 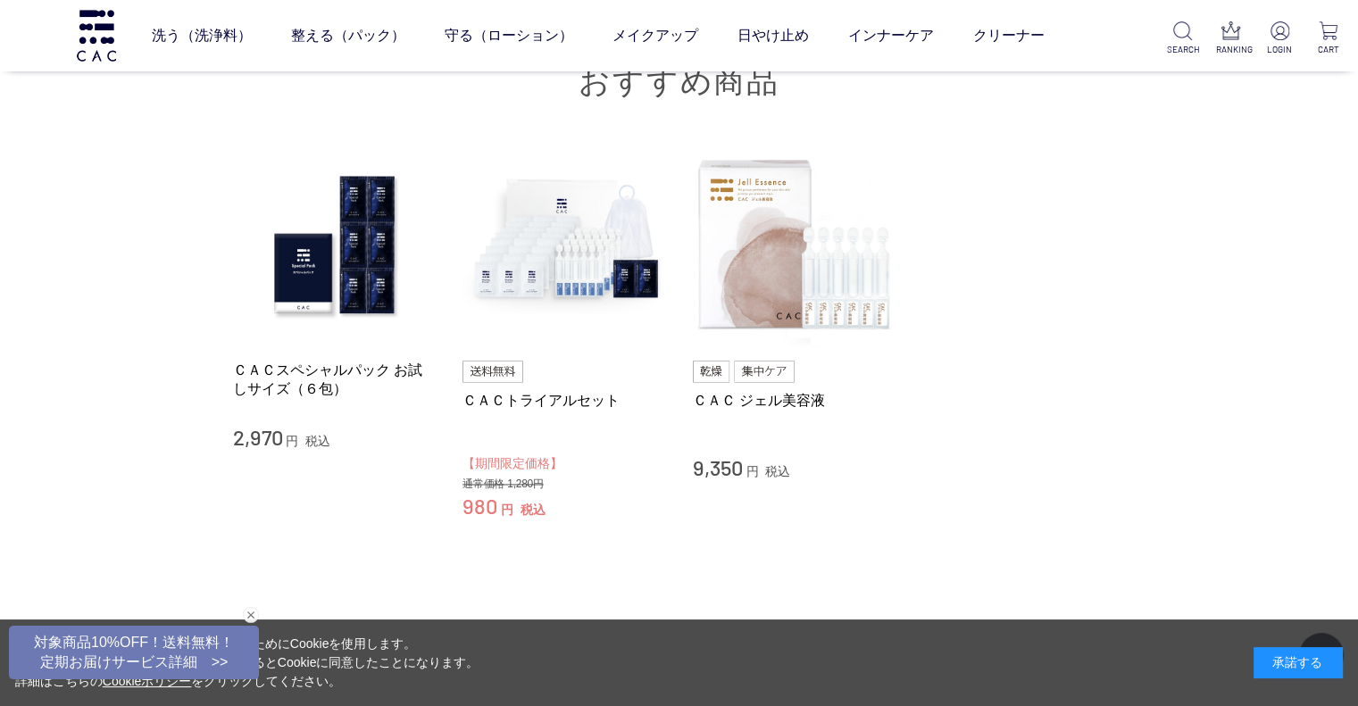 I want to click on span: 9,350, so click(x=718, y=467).